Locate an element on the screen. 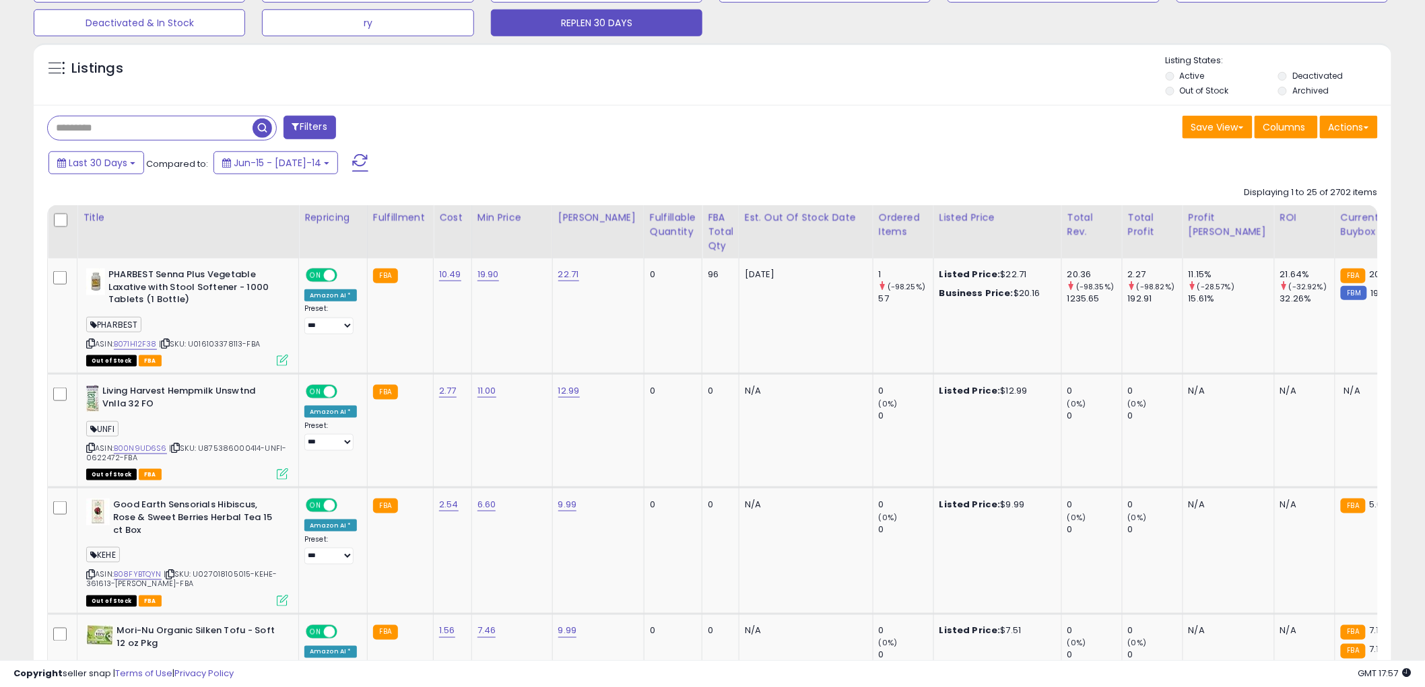 The width and height of the screenshot is (1425, 687). label: Deactivated is located at coordinates (1317, 75).